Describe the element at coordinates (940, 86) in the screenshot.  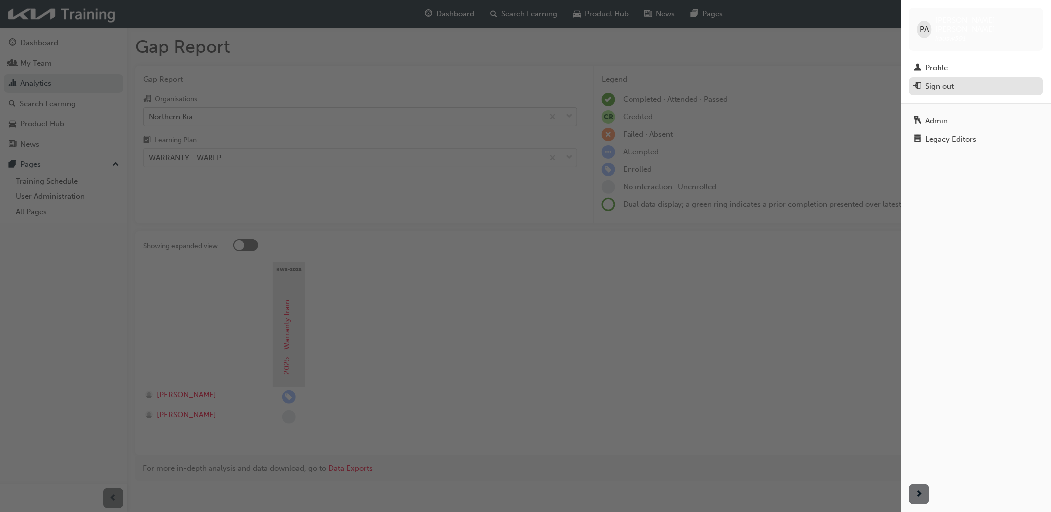
I see `div: Sign out` at that location.